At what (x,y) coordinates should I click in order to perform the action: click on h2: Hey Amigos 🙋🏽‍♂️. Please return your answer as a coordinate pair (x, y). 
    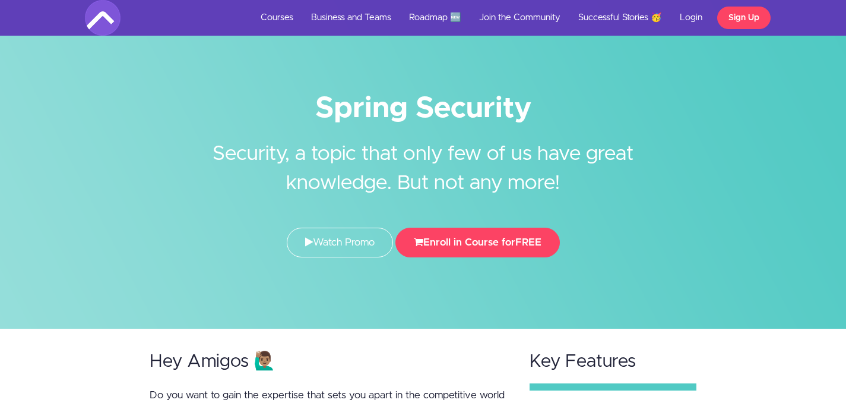
    Looking at the image, I should click on (328, 361).